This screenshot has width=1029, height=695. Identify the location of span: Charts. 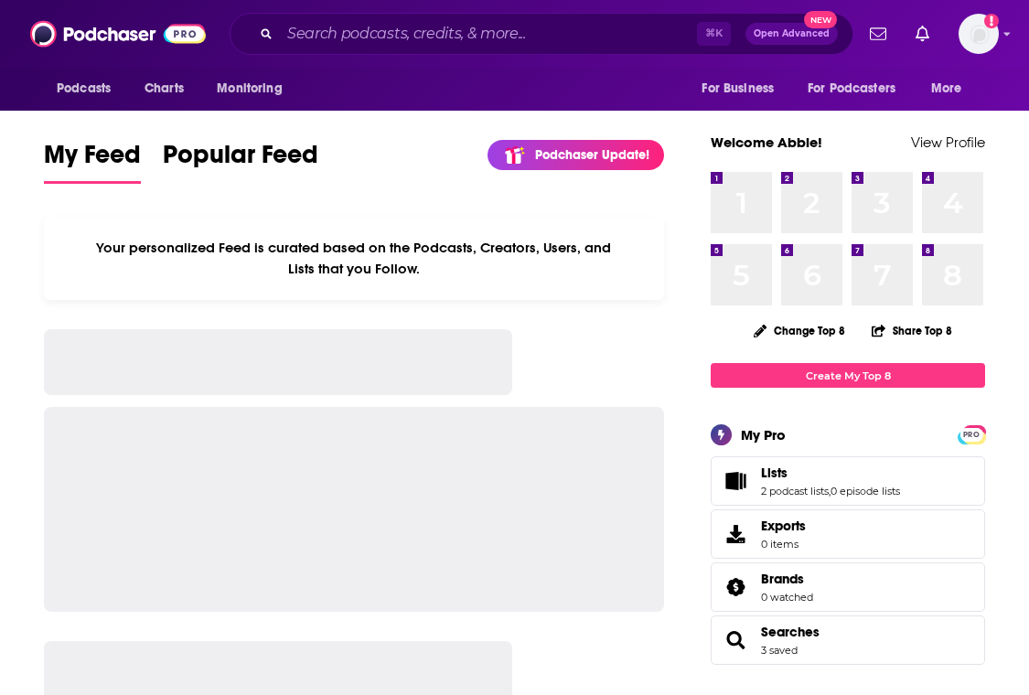
(164, 89).